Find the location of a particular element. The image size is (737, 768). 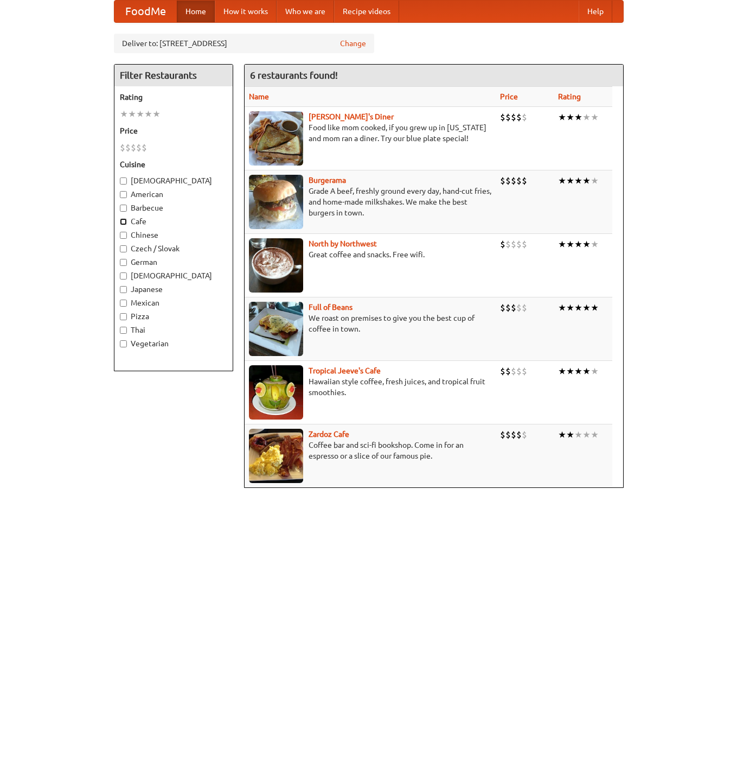

b: Tropical Jeeve's Cafe is located at coordinates (344, 371).